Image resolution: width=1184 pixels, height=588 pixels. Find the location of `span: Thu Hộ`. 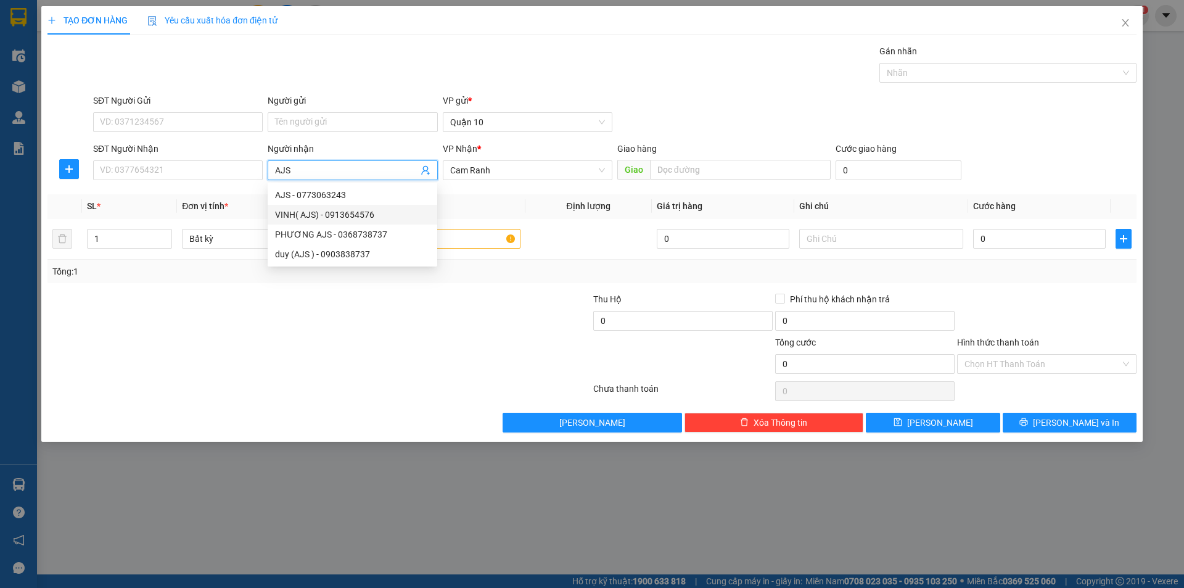

span: Thu Hộ is located at coordinates (607, 299).